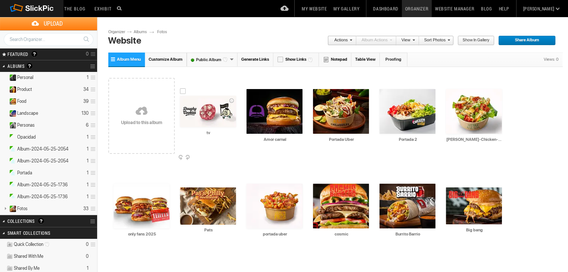 Image resolution: width=568 pixels, height=272 pixels. I want to click on font: Public Album, so click(208, 60).